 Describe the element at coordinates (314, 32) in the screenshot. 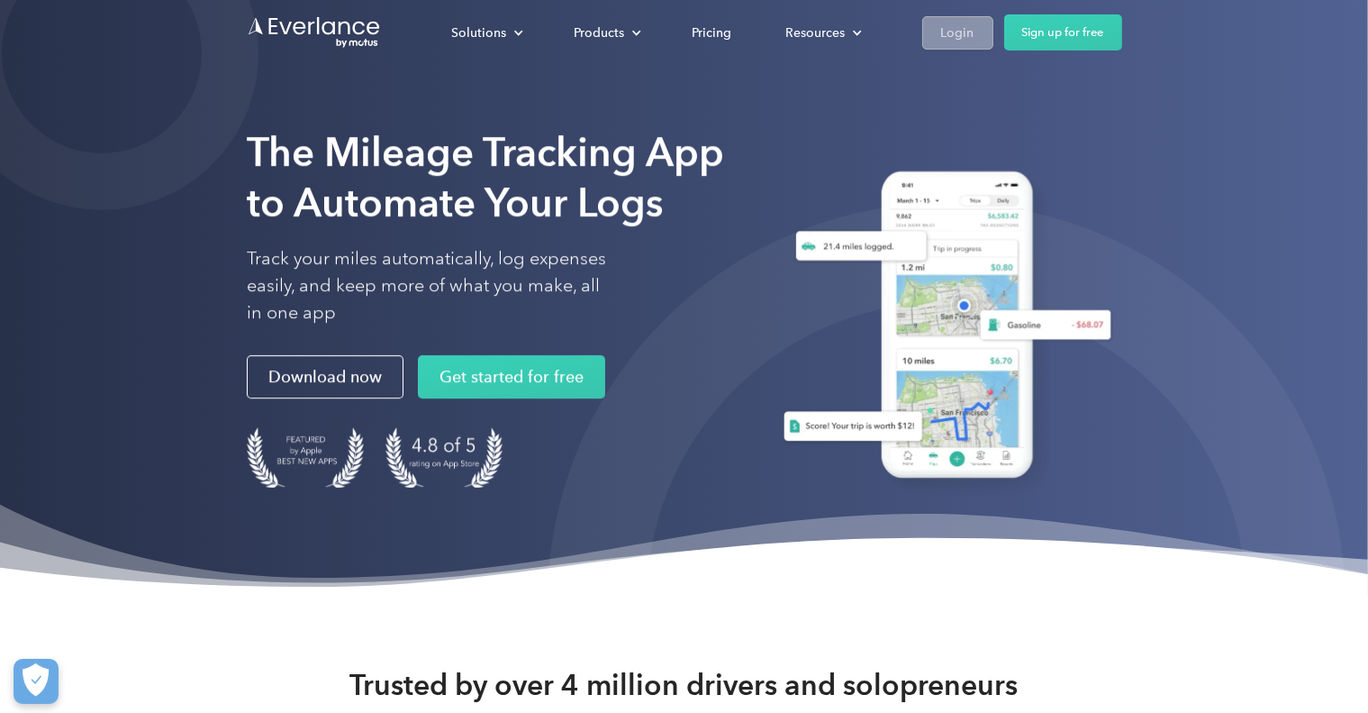

I see `a: Go to homepage` at that location.